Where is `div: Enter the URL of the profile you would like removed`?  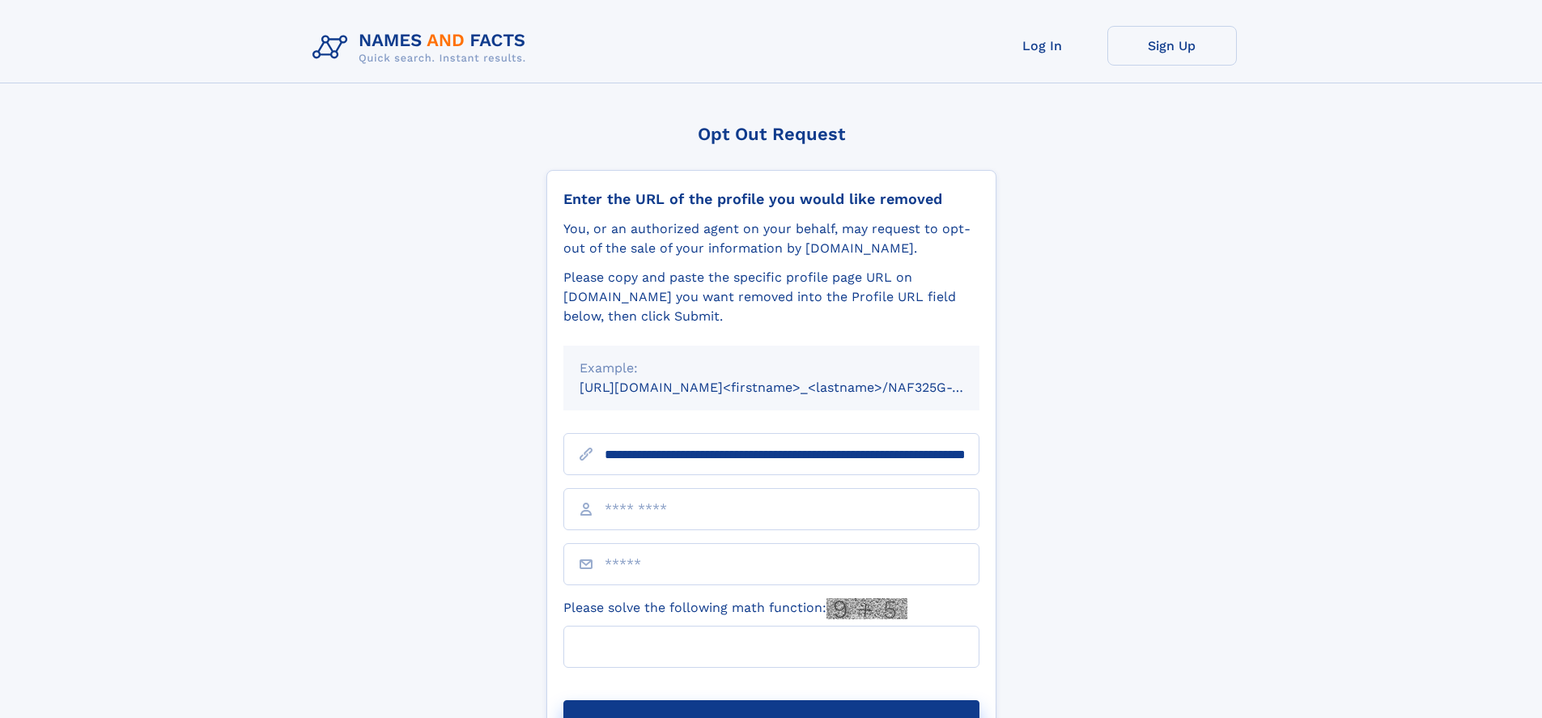 div: Enter the URL of the profile you would like removed is located at coordinates (771, 199).